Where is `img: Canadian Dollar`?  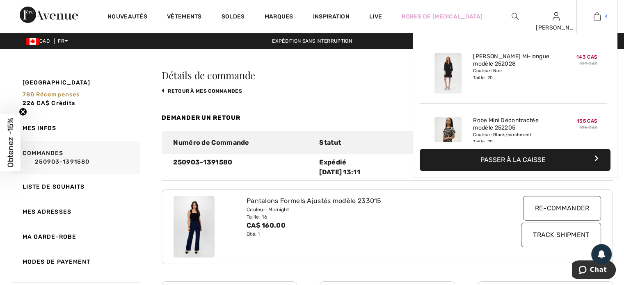
img: Canadian Dollar is located at coordinates (33, 41).